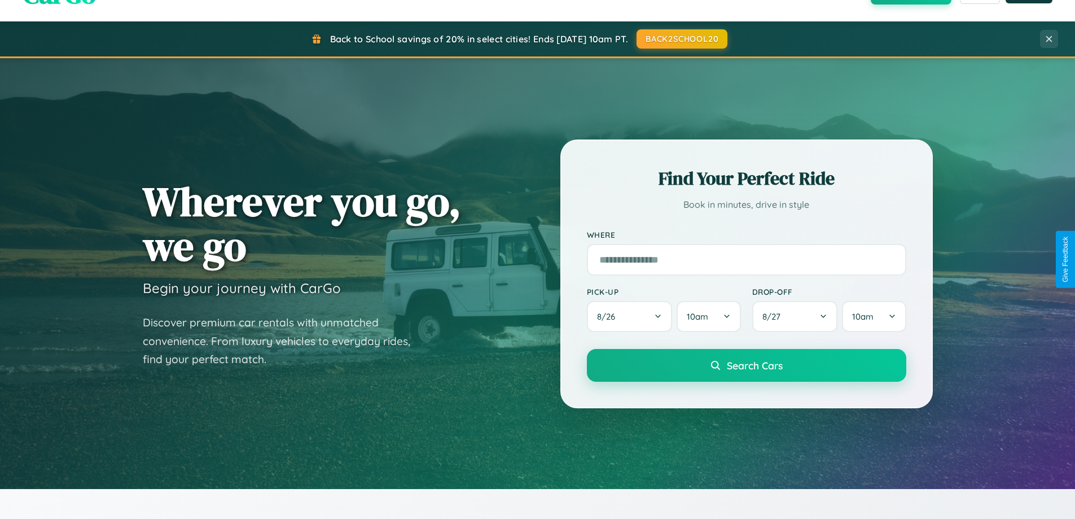 The height and width of the screenshot is (519, 1075). Describe the element at coordinates (664, 291) in the screenshot. I see `label: Pick-up` at that location.